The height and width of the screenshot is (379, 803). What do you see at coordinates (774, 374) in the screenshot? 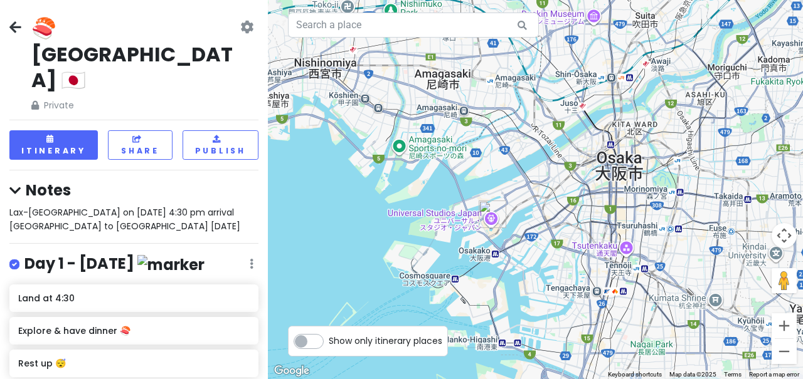
I see `a: Report a map error` at bounding box center [774, 374].